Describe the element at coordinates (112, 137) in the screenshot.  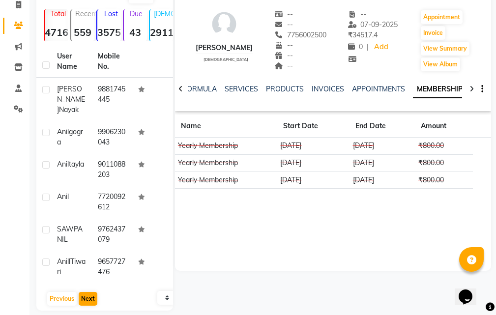
I see `td: 9906230043` at that location.